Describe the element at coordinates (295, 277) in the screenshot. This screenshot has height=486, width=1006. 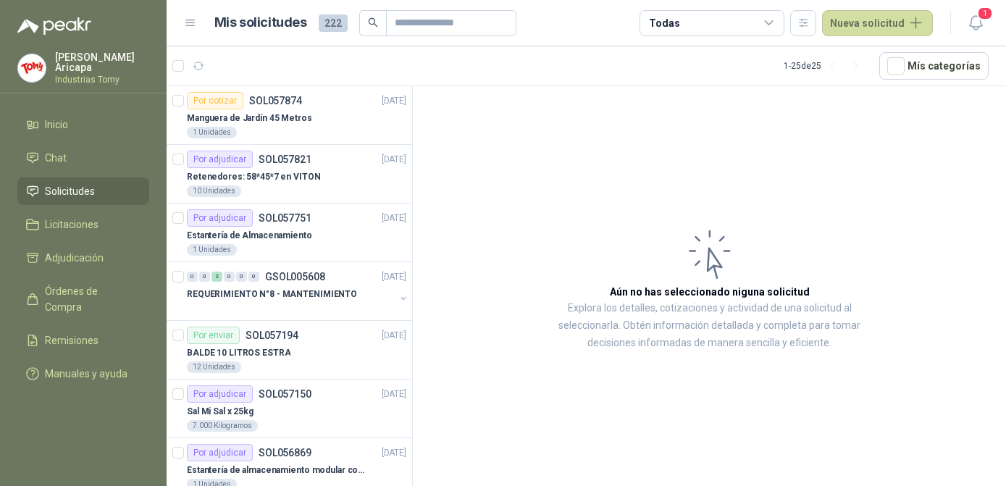
I see `p: GSOL005608` at that location.